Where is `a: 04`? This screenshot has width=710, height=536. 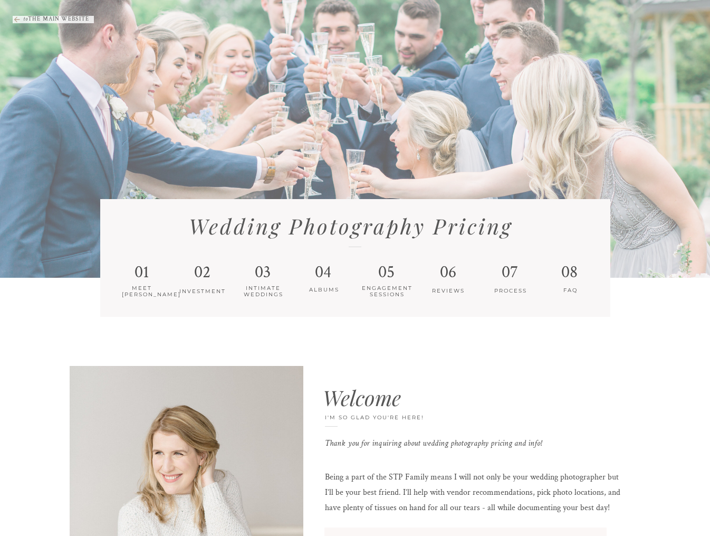
a: 04 is located at coordinates (323, 274).